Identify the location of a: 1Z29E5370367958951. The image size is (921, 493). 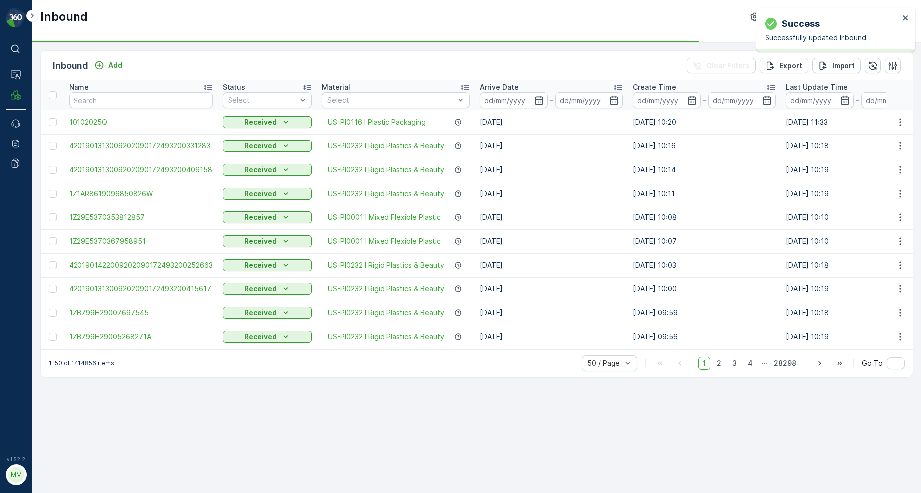
(141, 241).